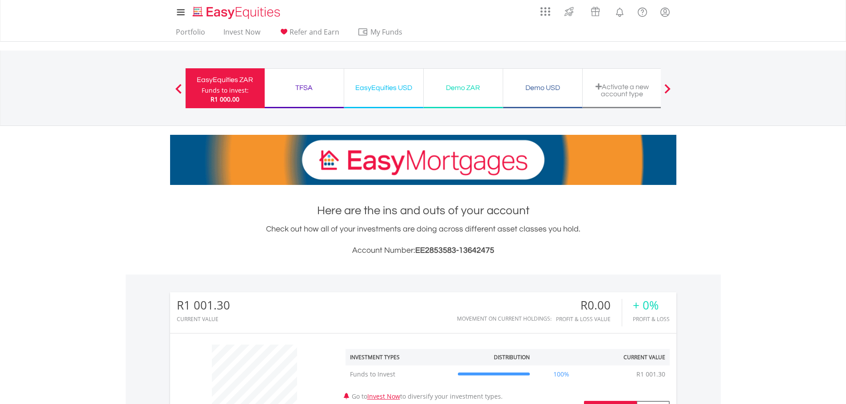 The height and width of the screenshot is (404, 846). I want to click on th: Investment Types, so click(399, 357).